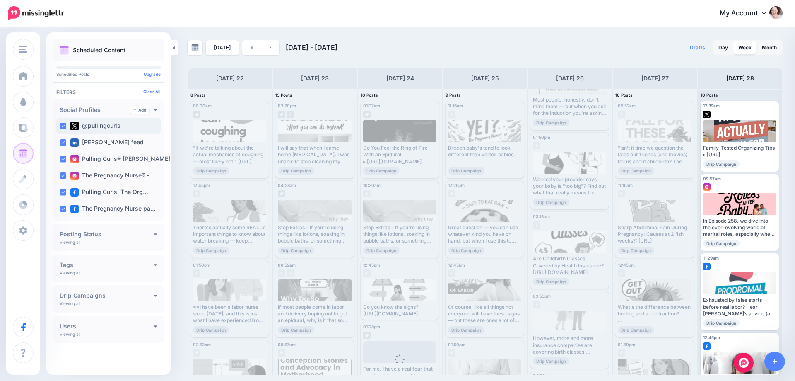 The height and width of the screenshot is (381, 795). I want to click on div: "Isn’t it time we question the tales our friends (and movies) tell us about childbirth? The drama..., so click(654, 154).